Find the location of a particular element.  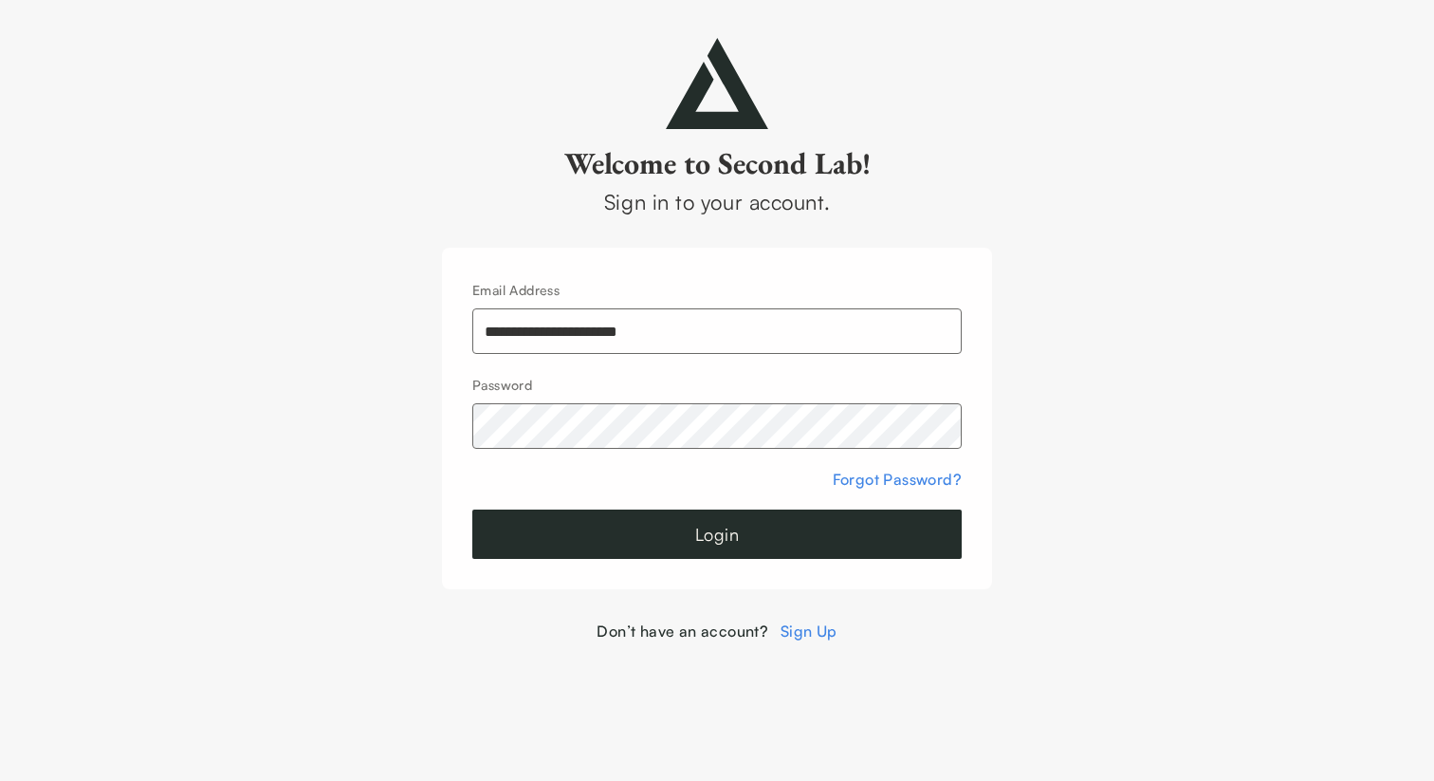

a: Sign Up is located at coordinates (809, 631).